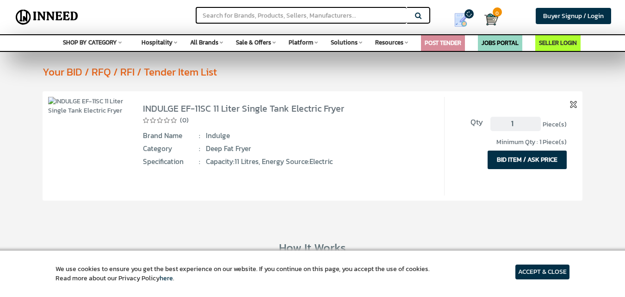  Describe the element at coordinates (204, 42) in the screenshot. I see `span: All Brands` at that location.